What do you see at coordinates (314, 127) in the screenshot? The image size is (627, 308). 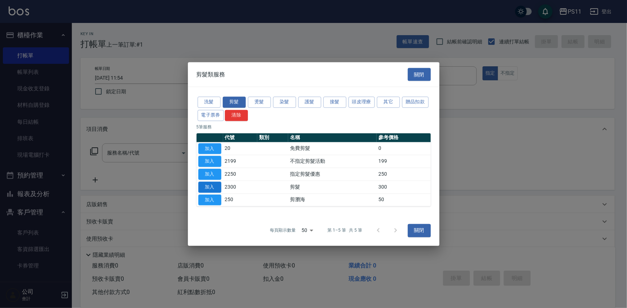 I see `p: 5 筆服務` at bounding box center [314, 127].